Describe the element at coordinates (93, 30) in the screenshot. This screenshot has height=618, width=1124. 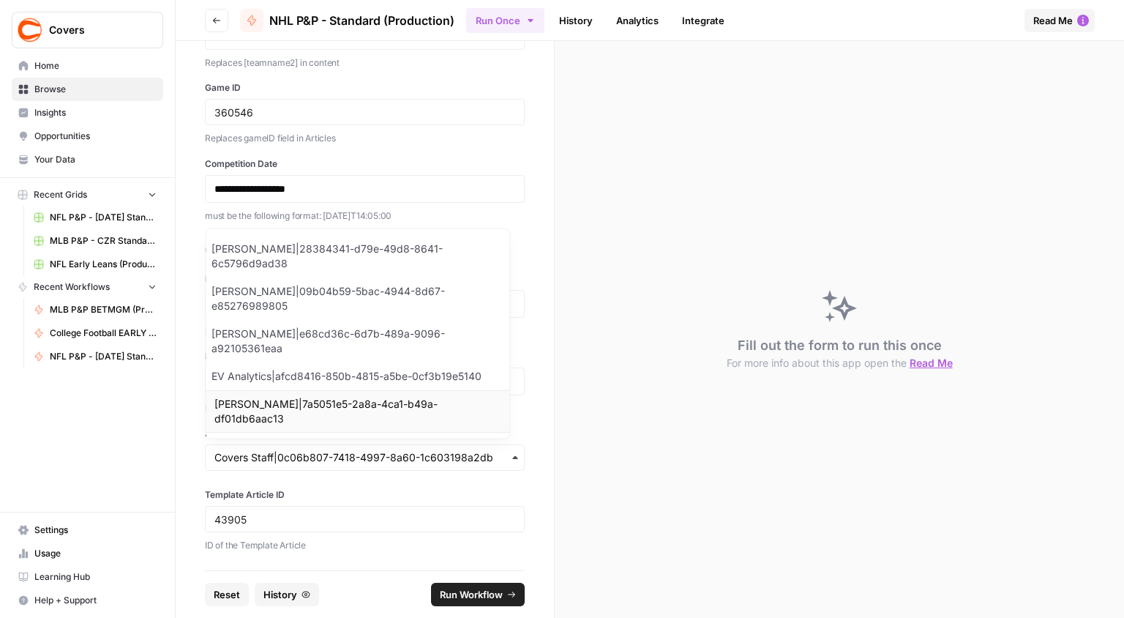
I see `span: Covers` at that location.